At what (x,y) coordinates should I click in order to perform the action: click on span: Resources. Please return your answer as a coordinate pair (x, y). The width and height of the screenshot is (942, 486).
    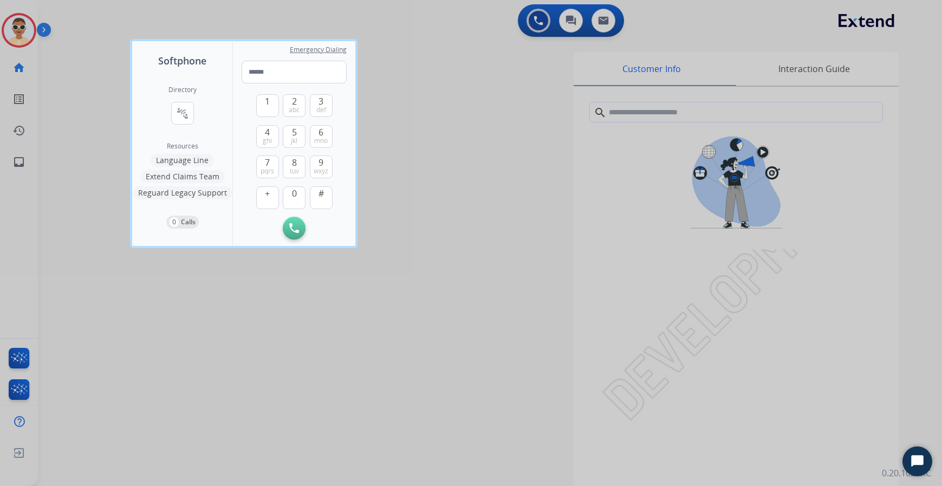
    Looking at the image, I should click on (183, 146).